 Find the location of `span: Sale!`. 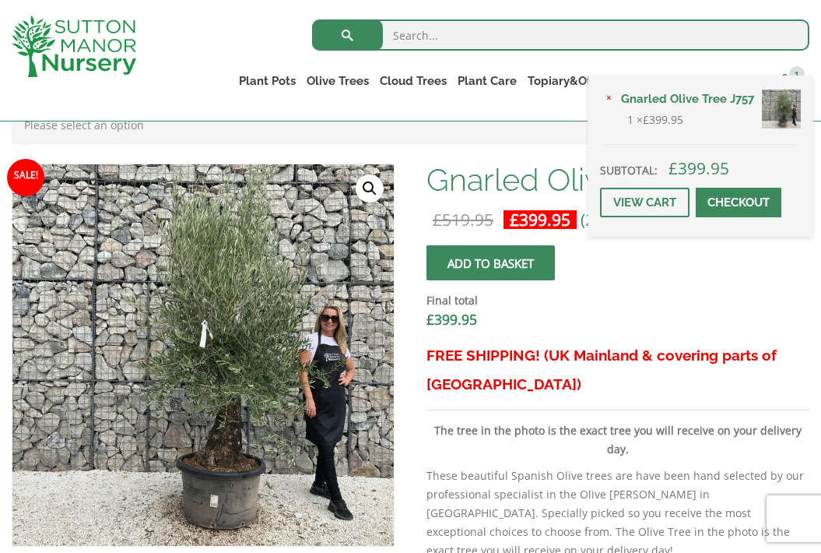

span: Sale! is located at coordinates (26, 178).